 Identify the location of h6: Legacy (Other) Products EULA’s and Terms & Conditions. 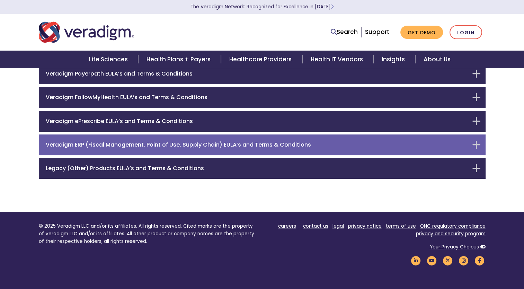
(257, 168).